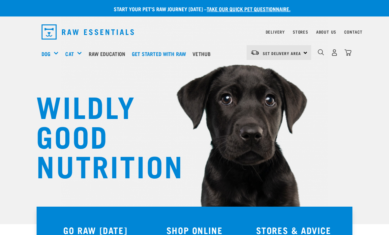  What do you see at coordinates (248, 9) in the screenshot?
I see `a: take our quick pet questionnaire.` at bounding box center [248, 9].